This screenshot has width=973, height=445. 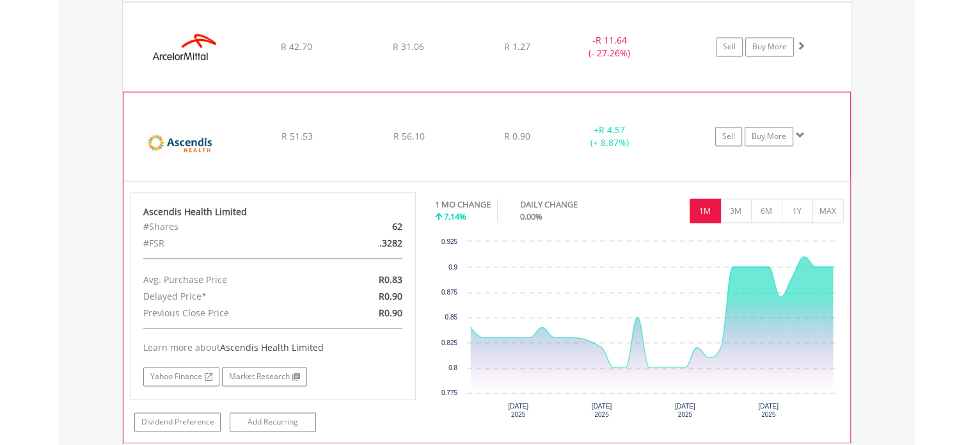 I want to click on div: Previous Close Price, so click(x=226, y=313).